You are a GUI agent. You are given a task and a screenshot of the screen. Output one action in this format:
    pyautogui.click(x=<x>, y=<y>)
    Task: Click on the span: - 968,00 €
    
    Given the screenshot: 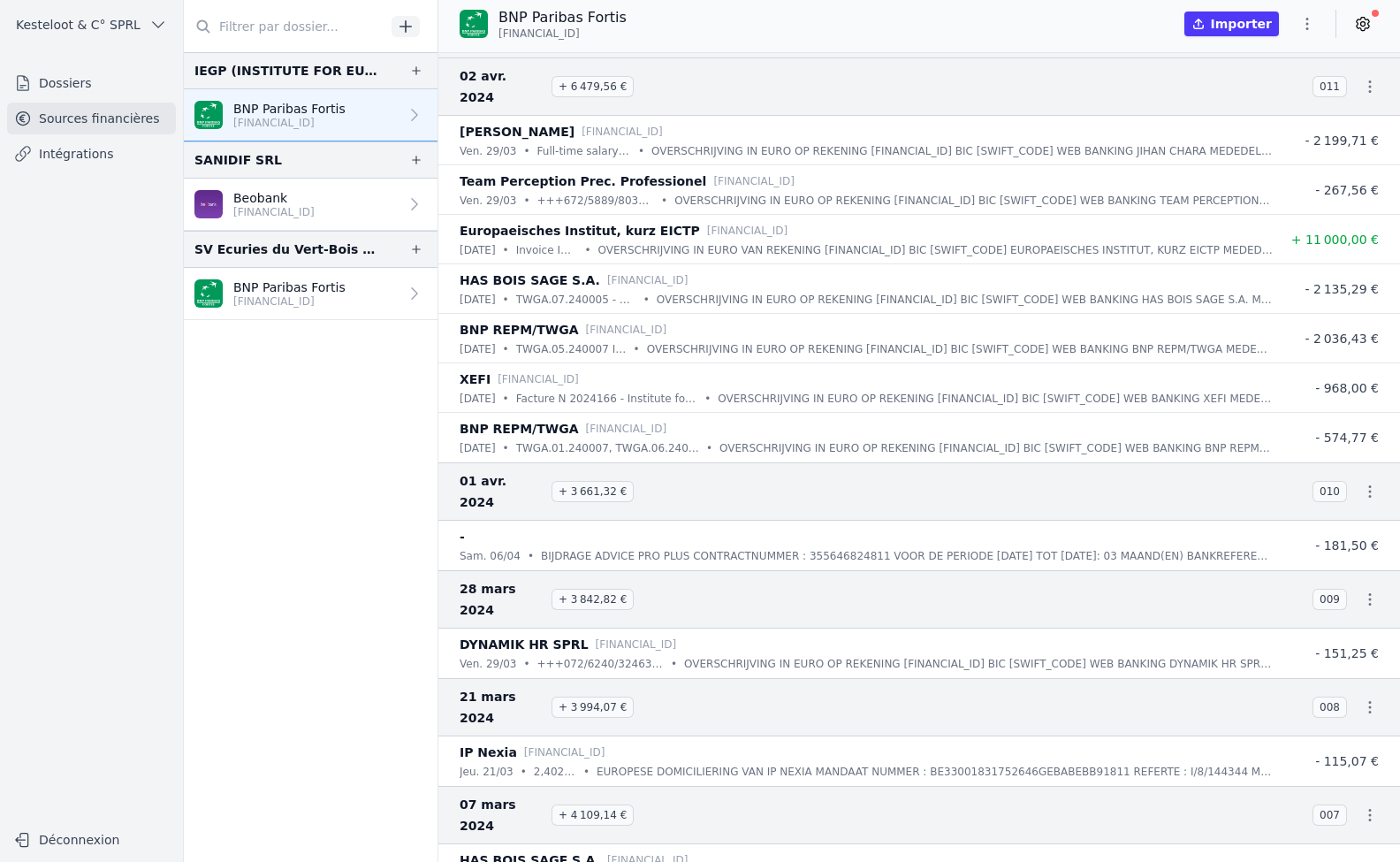 What is the action you would take?
    pyautogui.click(x=1347, y=388)
    